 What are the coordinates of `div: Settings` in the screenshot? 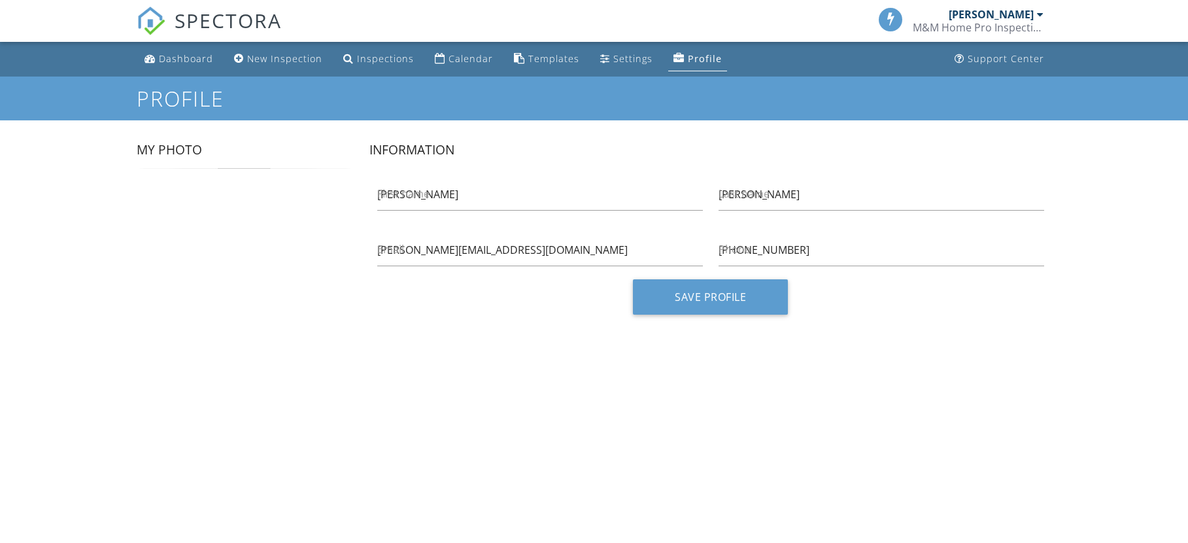 It's located at (633, 58).